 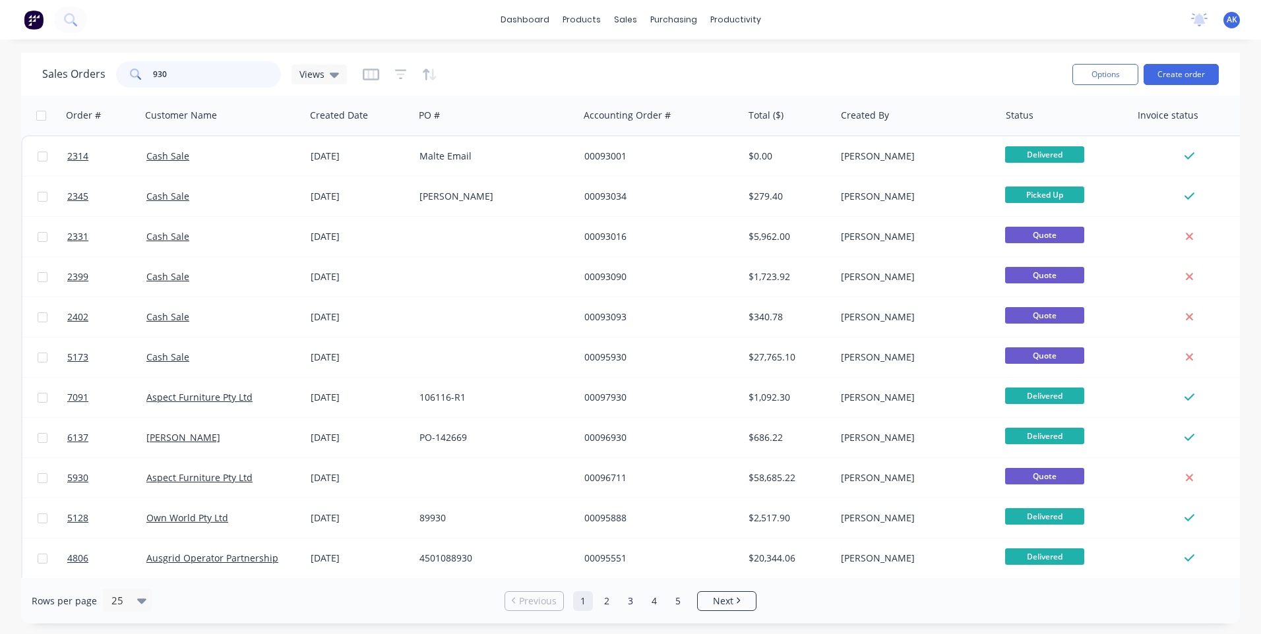 I want to click on div: 00095888, so click(x=658, y=518).